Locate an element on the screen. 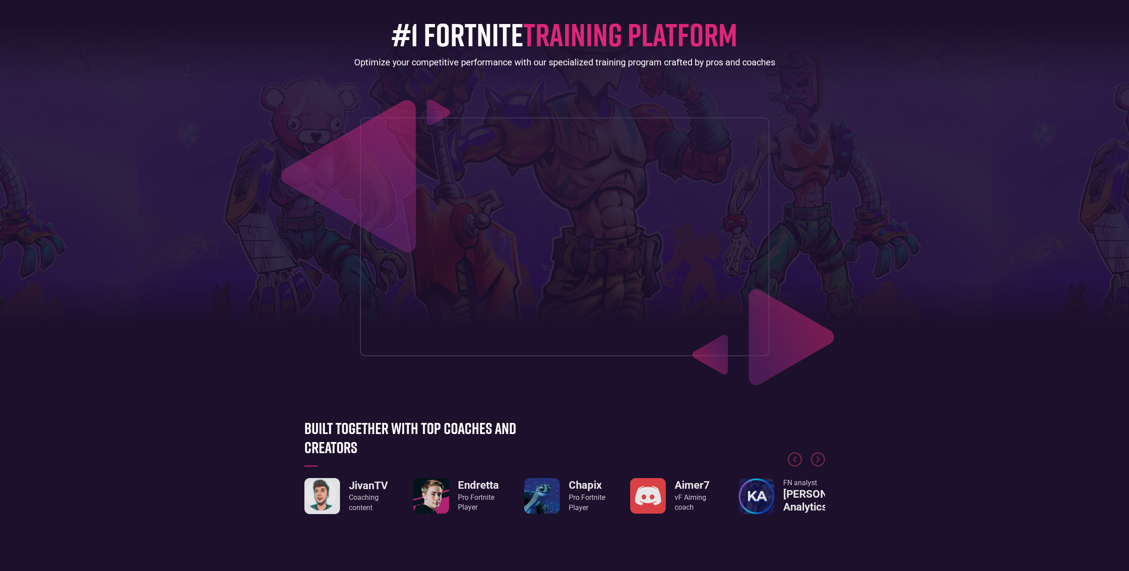  div: Previous slide is located at coordinates (795, 464).